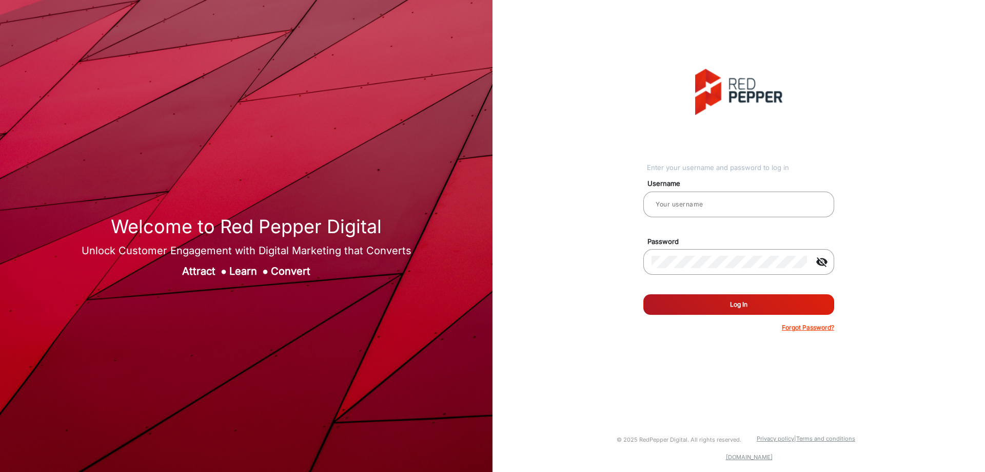 This screenshot has height=472, width=985. Describe the element at coordinates (743, 184) in the screenshot. I see `mat-label: Username` at that location.